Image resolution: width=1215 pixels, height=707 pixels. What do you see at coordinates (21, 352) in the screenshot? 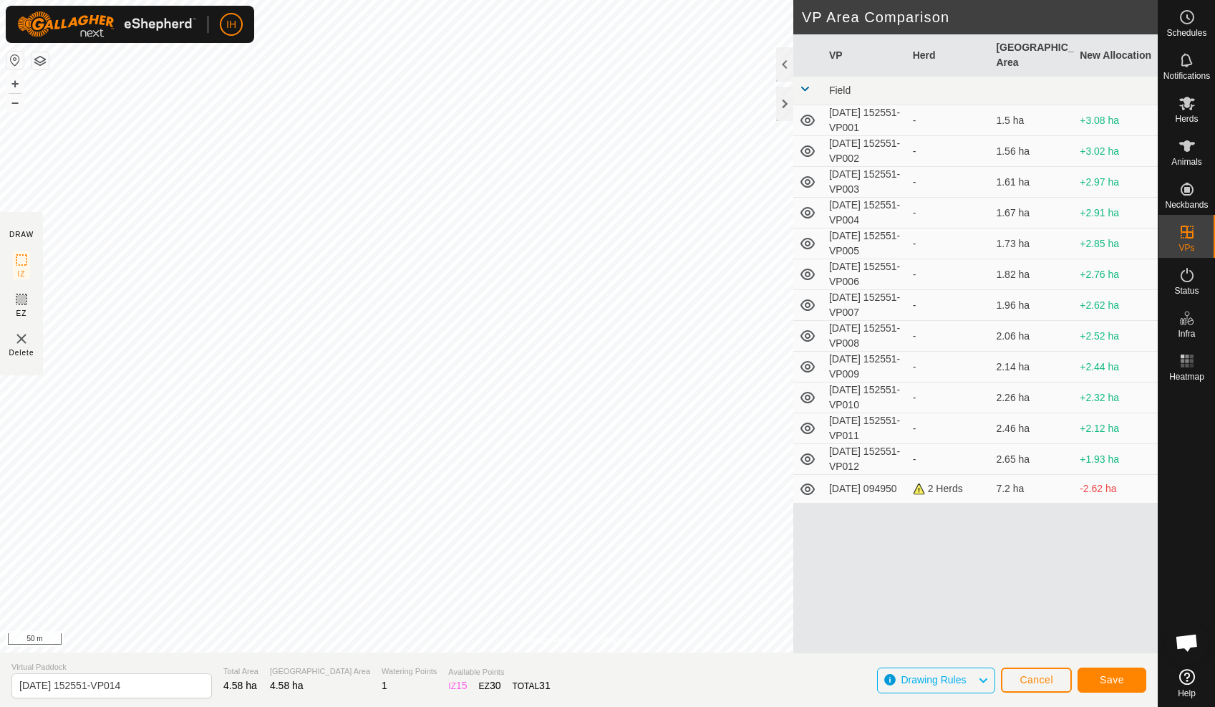
I see `span: Delete` at bounding box center [21, 352].